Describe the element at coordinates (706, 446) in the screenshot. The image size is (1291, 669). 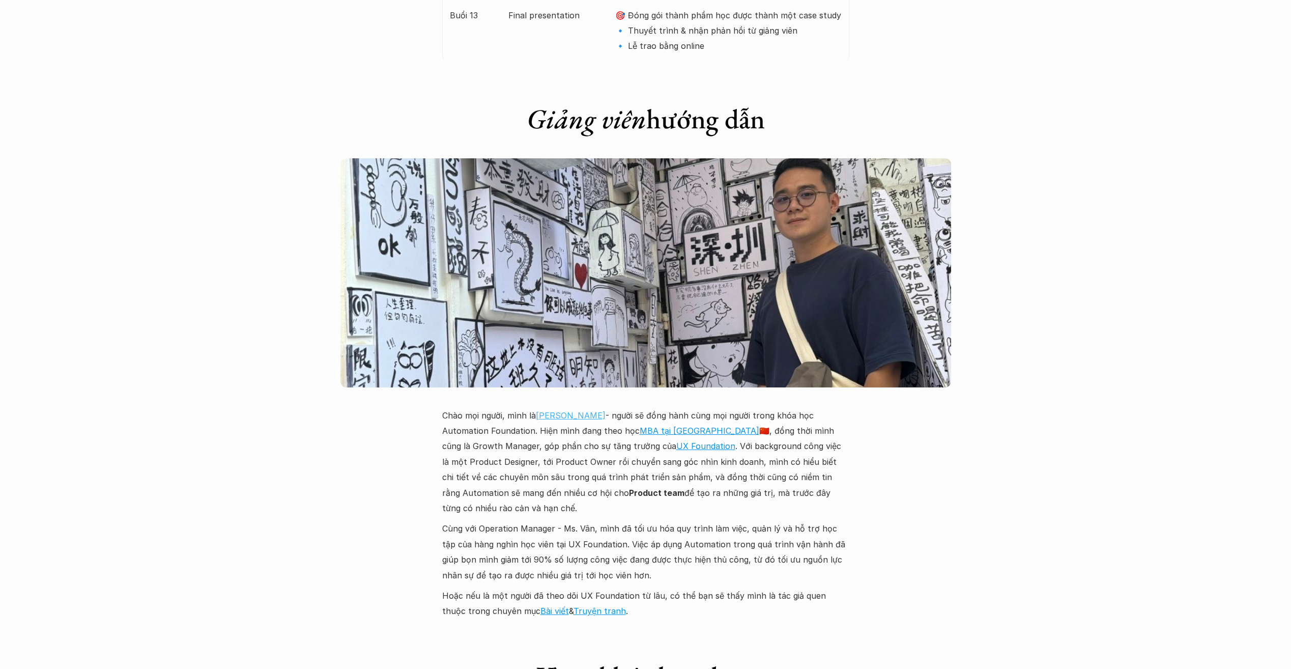
I see `a: UX Foundation` at that location.